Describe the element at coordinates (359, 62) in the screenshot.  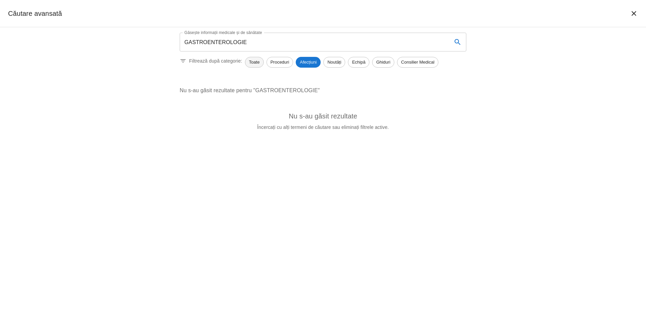
I see `span: Echipă` at that location.